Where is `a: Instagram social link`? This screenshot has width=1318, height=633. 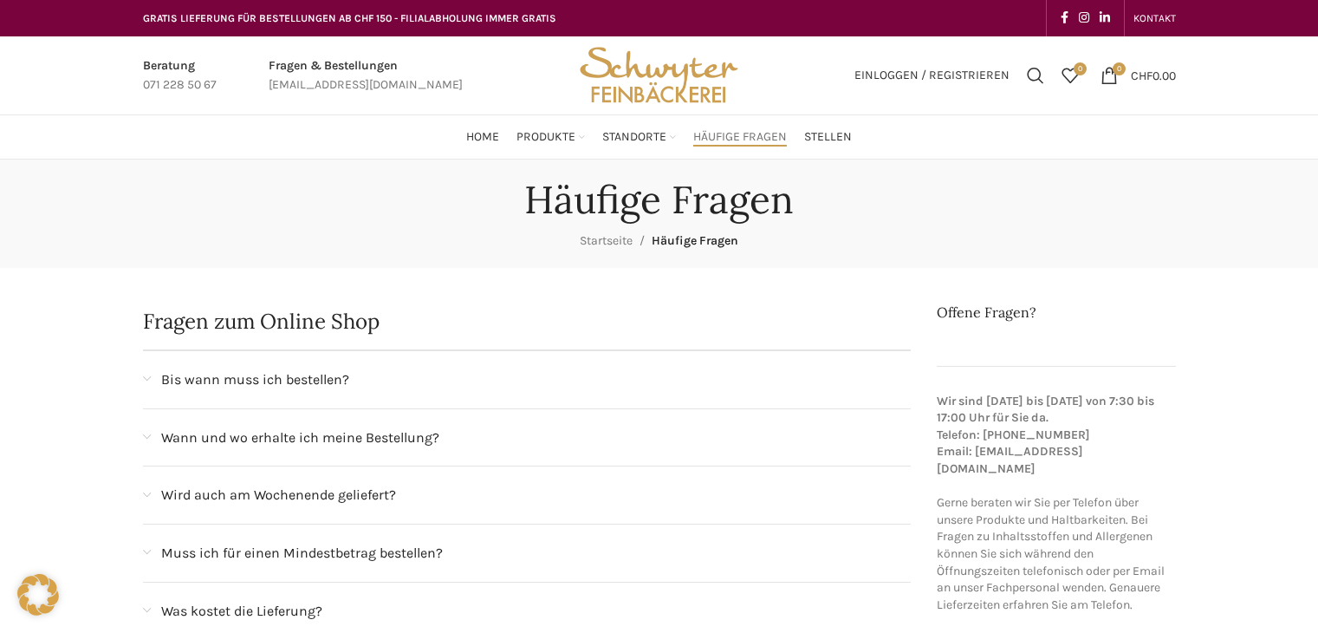
a: Instagram social link is located at coordinates (1084, 18).